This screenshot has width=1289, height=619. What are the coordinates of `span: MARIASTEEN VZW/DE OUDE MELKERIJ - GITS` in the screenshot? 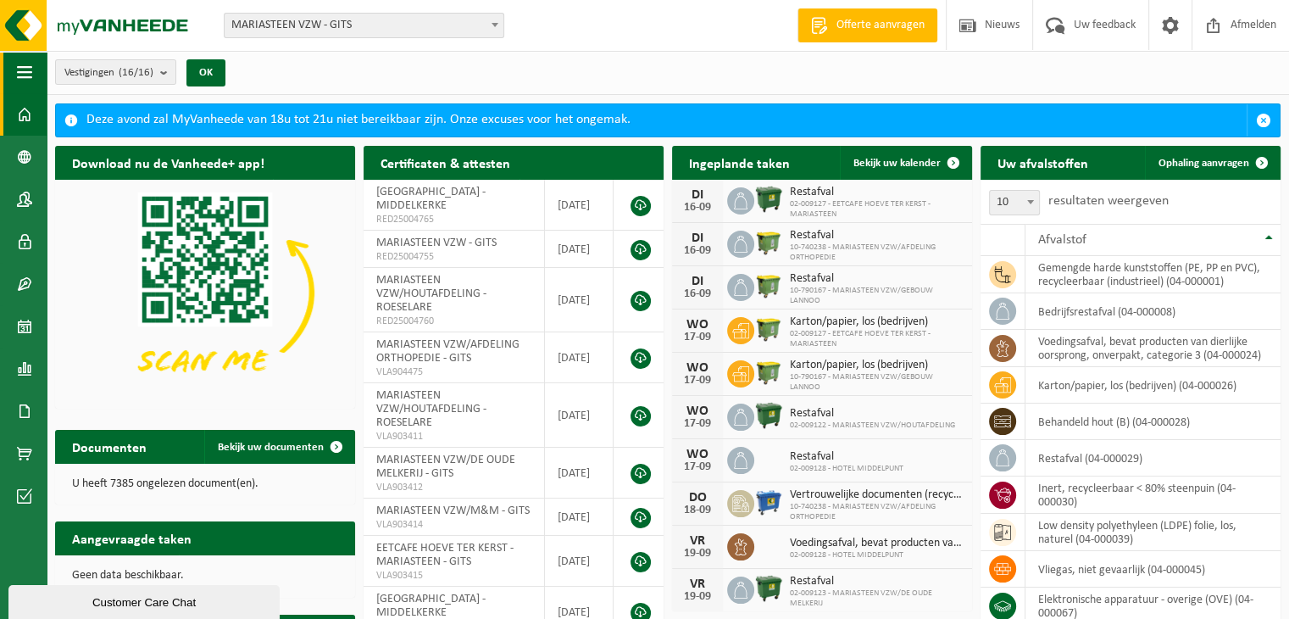 It's located at (446, 466).